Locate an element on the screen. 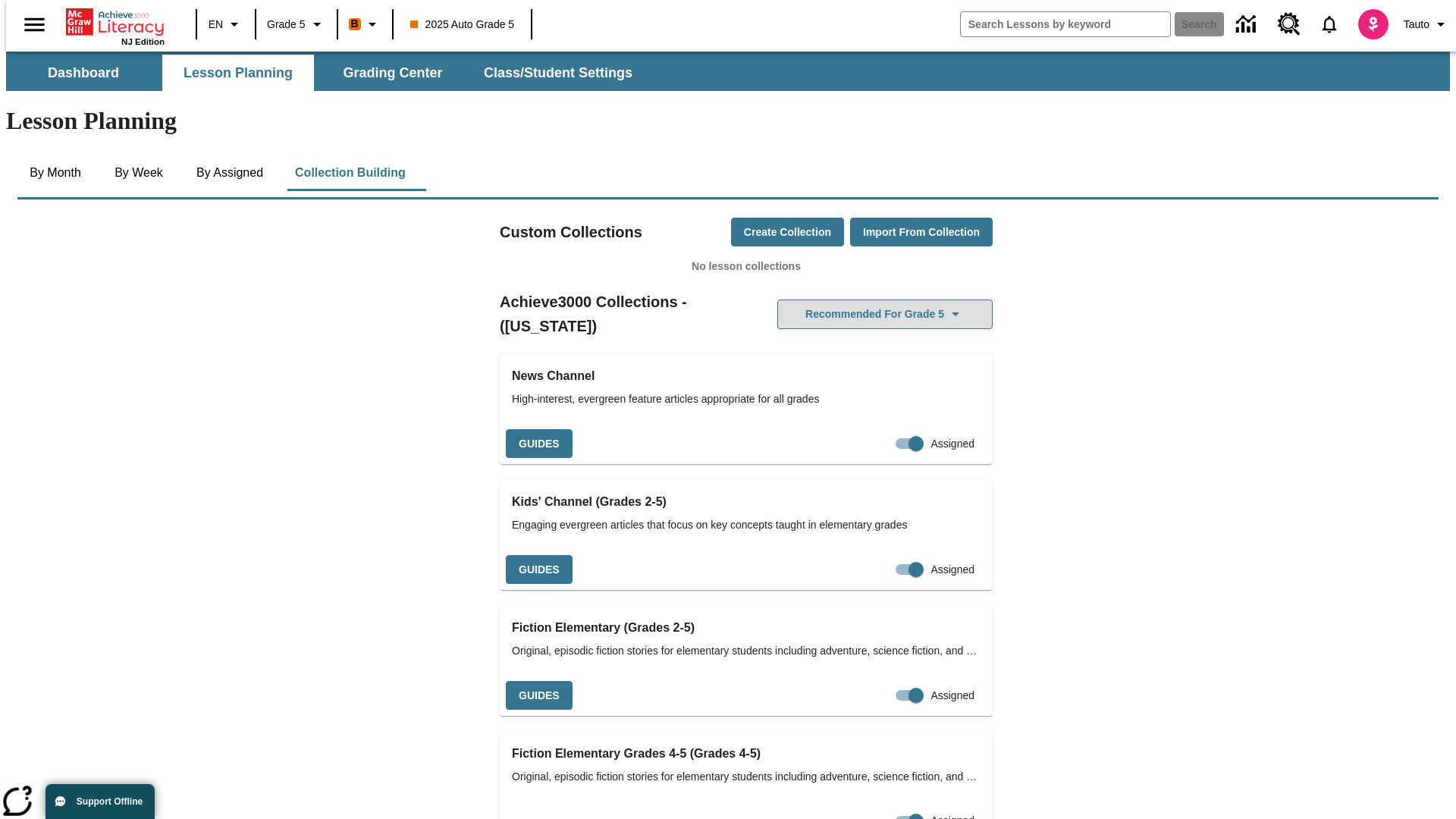  a: Home is located at coordinates (115, 22).